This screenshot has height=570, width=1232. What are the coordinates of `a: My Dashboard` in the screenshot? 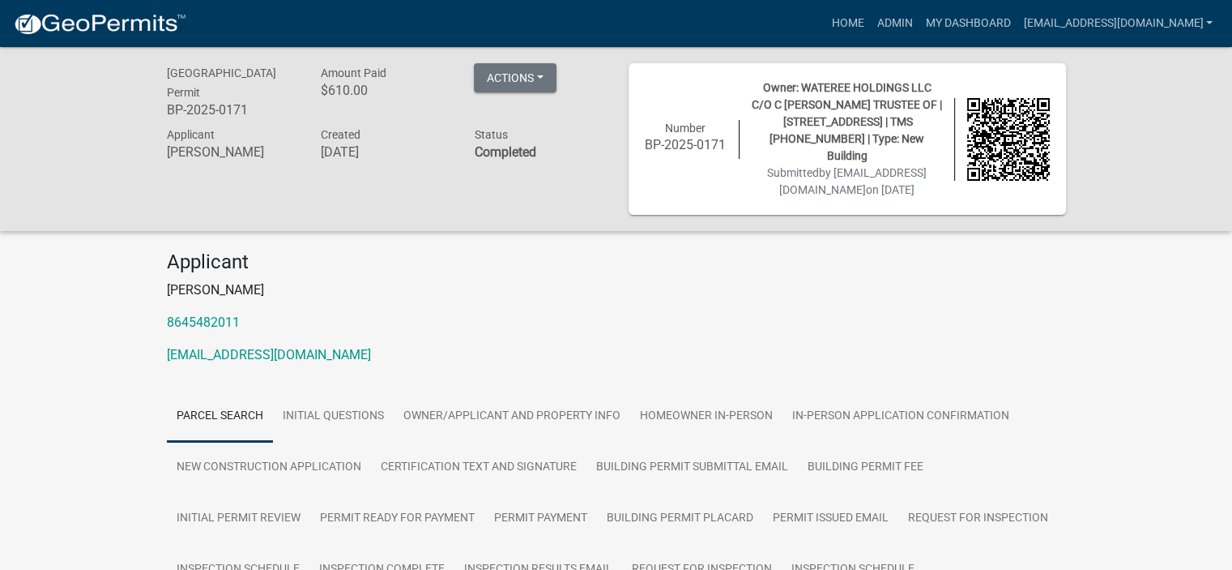 It's located at (967, 23).